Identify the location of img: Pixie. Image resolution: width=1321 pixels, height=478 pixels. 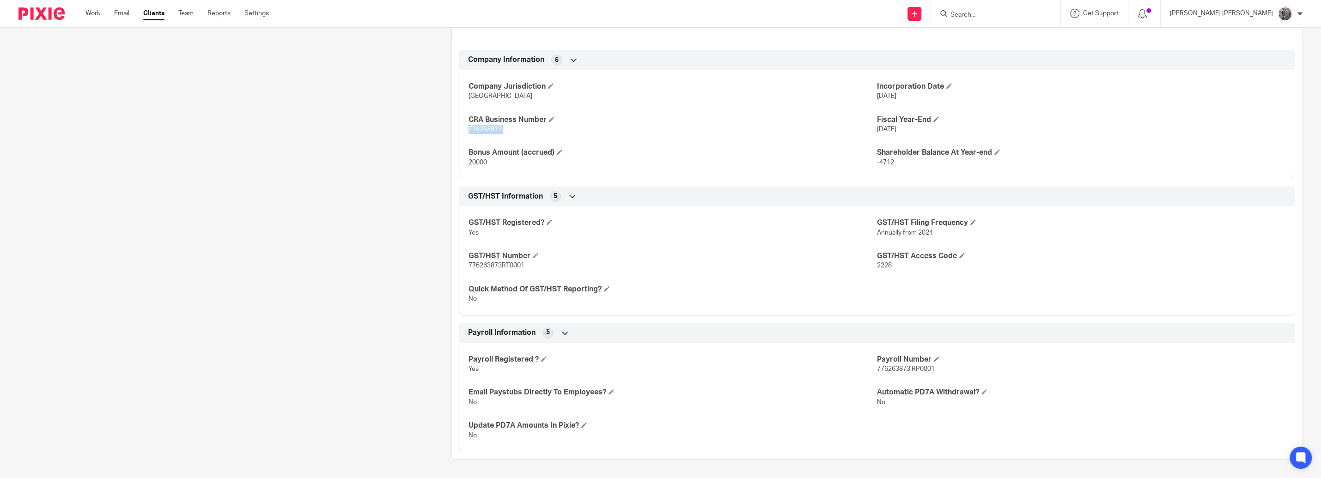
(42, 13).